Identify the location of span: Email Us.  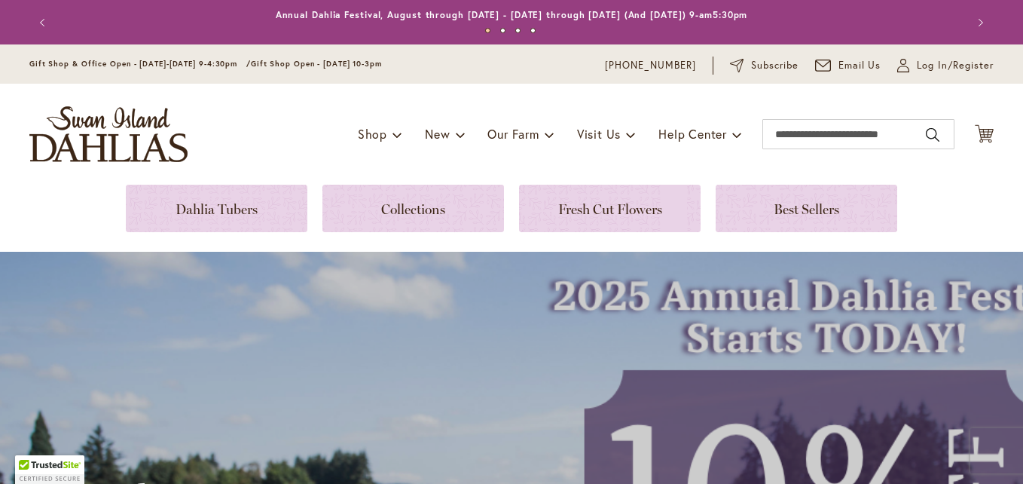
(860, 66).